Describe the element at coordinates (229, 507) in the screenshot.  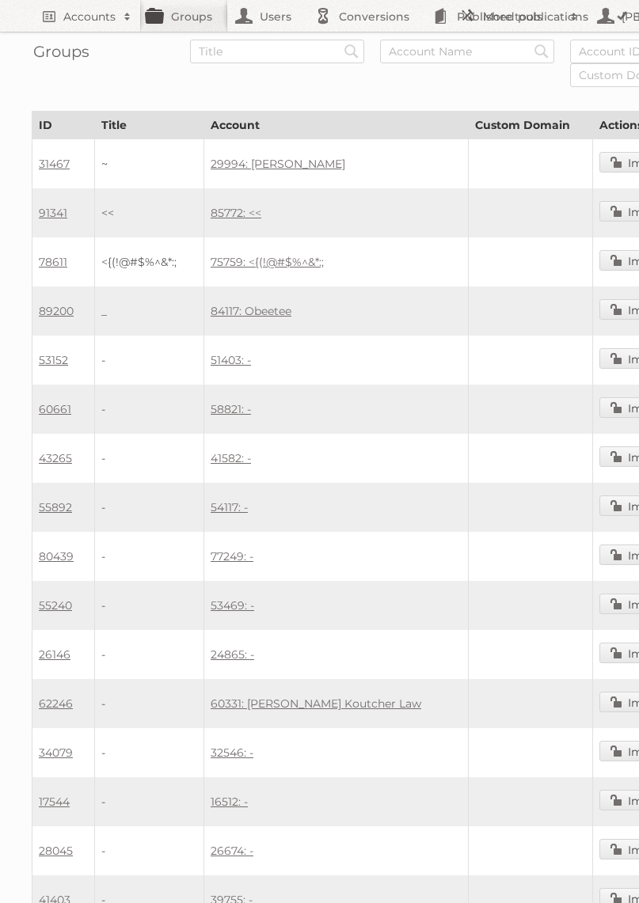
I see `a: 54117: -` at that location.